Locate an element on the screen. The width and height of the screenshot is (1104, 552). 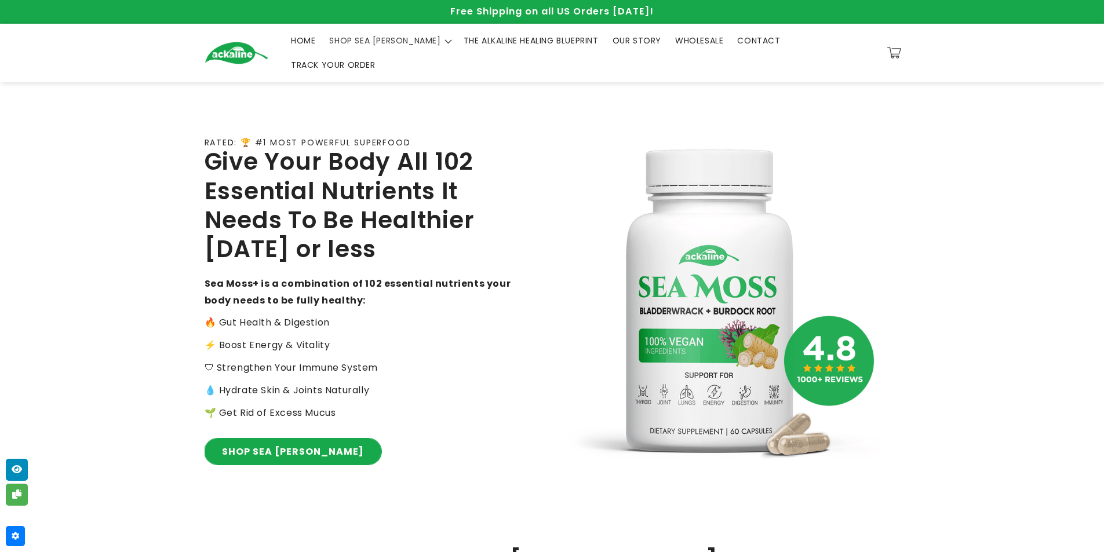
img: Ackaline is located at coordinates (236, 53).